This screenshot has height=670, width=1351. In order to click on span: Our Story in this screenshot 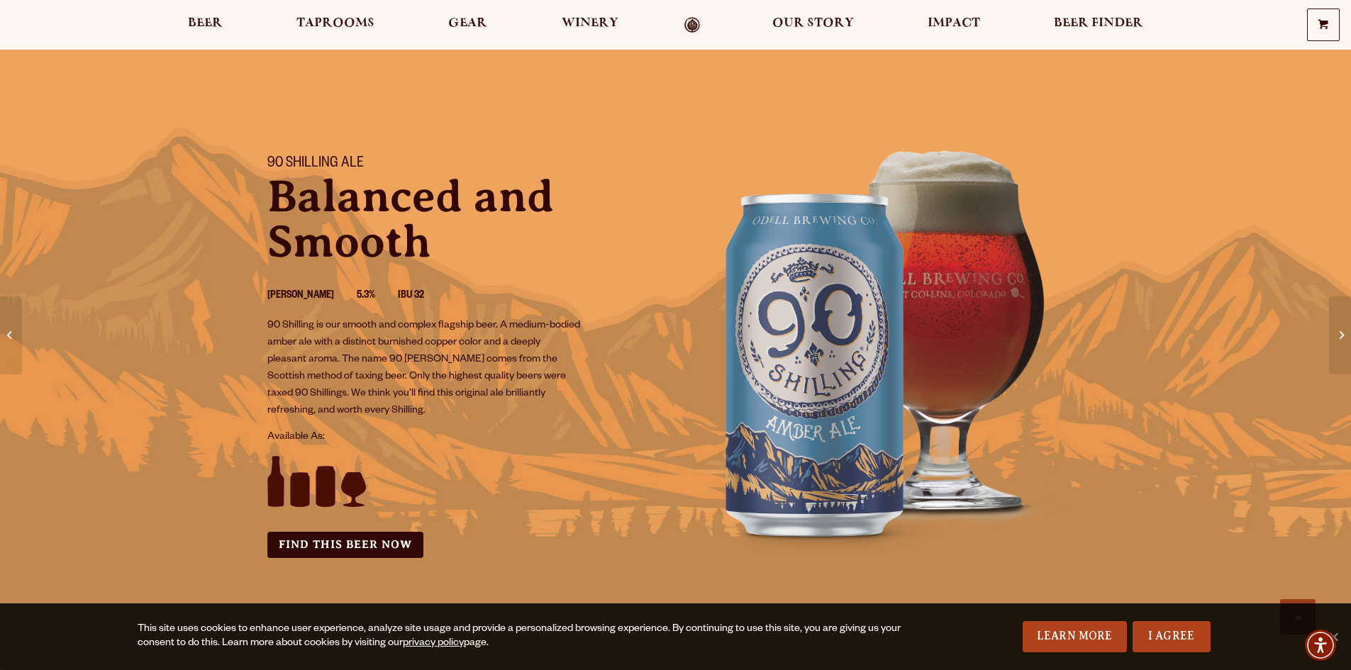, I will do `click(813, 23)`.